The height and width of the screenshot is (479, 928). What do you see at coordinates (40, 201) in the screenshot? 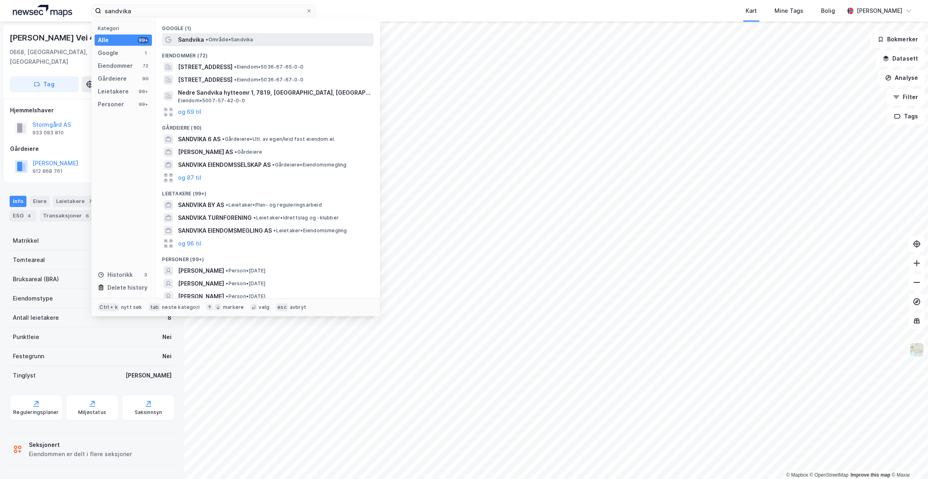
I see `div: Eiere` at bounding box center [40, 201].